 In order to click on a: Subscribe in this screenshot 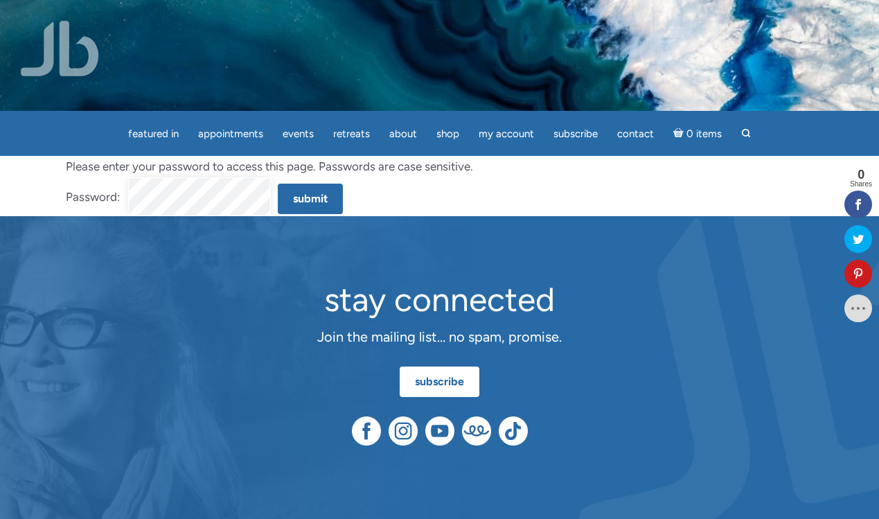, I will do `click(575, 134)`.